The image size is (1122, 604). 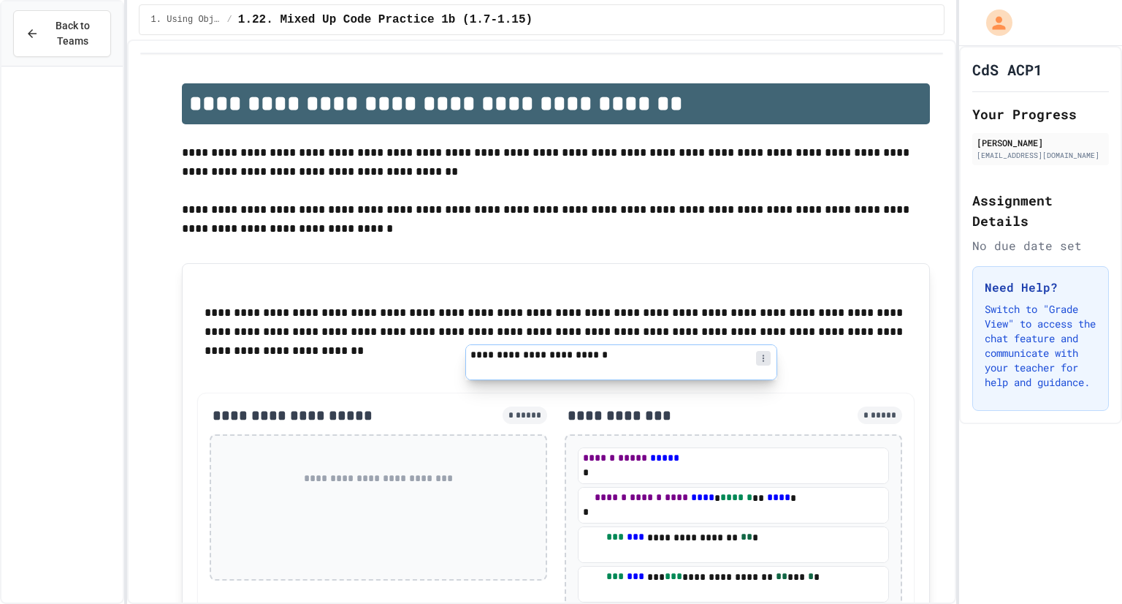 What do you see at coordinates (1041, 246) in the screenshot?
I see `div: No due date set` at bounding box center [1041, 246].